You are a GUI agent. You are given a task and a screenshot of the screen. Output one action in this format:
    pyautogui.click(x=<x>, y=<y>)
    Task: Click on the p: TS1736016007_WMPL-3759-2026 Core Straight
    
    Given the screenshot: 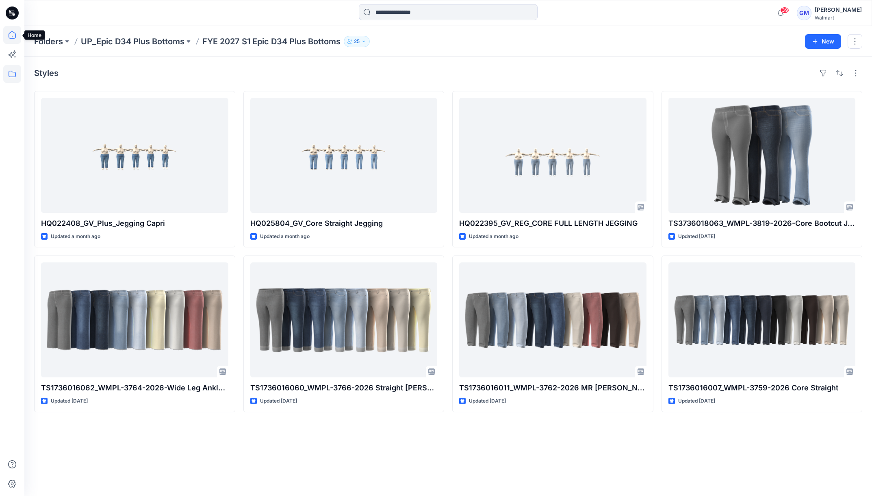 What is the action you would take?
    pyautogui.click(x=762, y=388)
    